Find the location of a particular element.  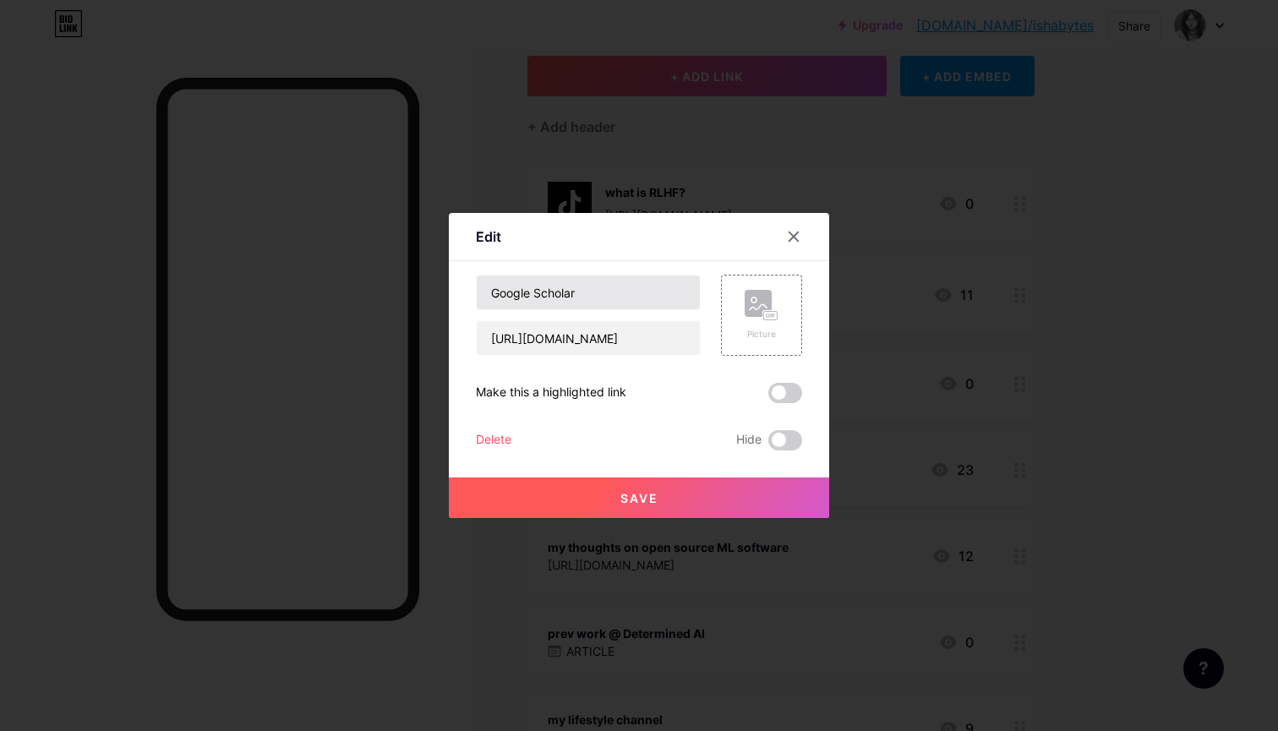

span: Save is located at coordinates (639, 498).